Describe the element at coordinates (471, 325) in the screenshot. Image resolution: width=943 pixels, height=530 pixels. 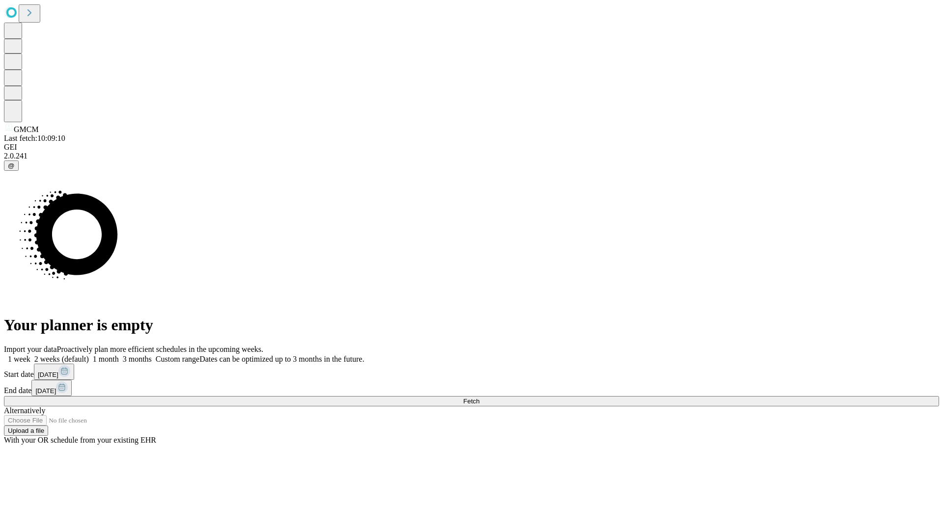
I see `h1: Your planner is empty` at that location.